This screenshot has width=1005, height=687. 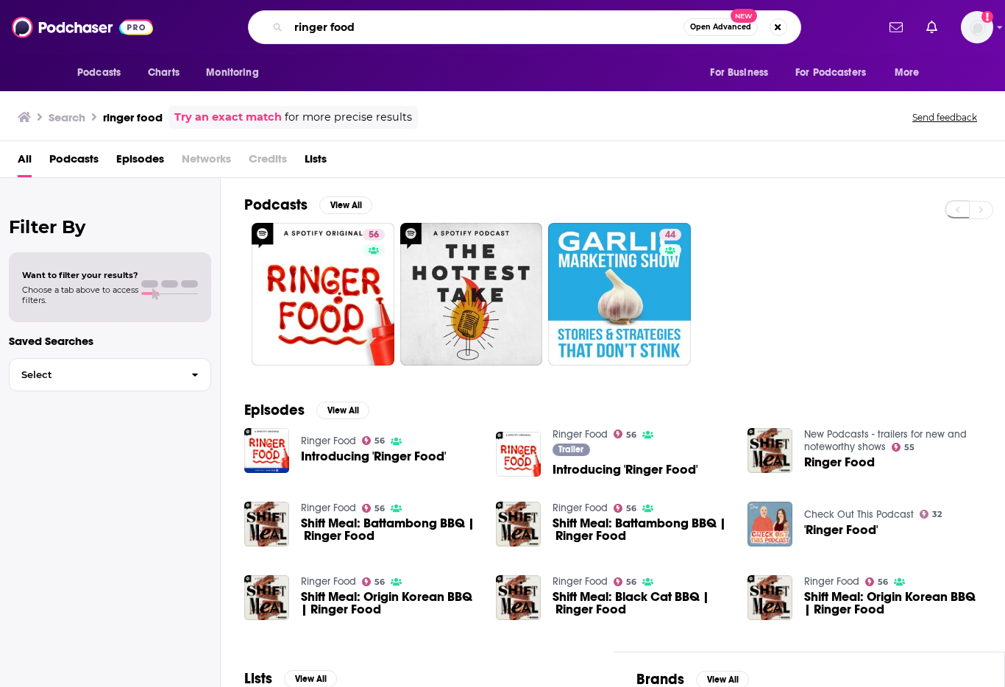 What do you see at coordinates (110, 341) in the screenshot?
I see `p: Saved Searches` at bounding box center [110, 341].